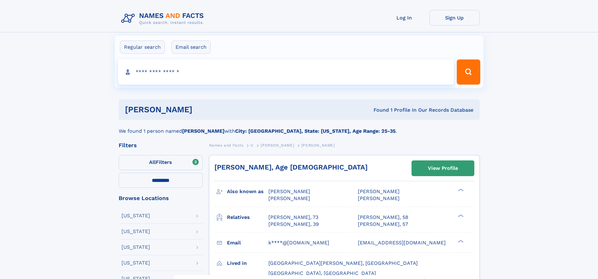 Image resolution: width=598 pixels, height=279 pixels. Describe the element at coordinates (405, 18) in the screenshot. I see `a: Log In` at that location.